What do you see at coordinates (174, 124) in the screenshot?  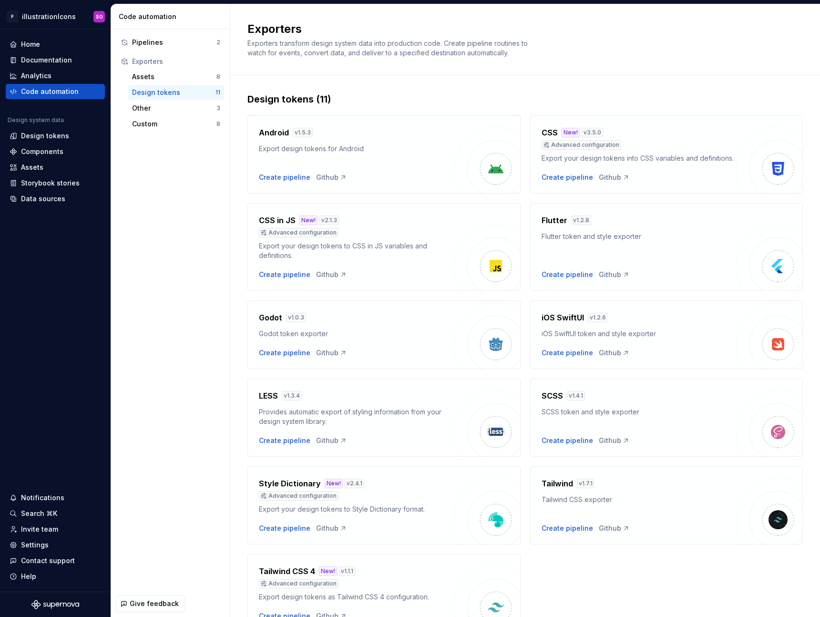 I see `div: Custom` at bounding box center [174, 124].